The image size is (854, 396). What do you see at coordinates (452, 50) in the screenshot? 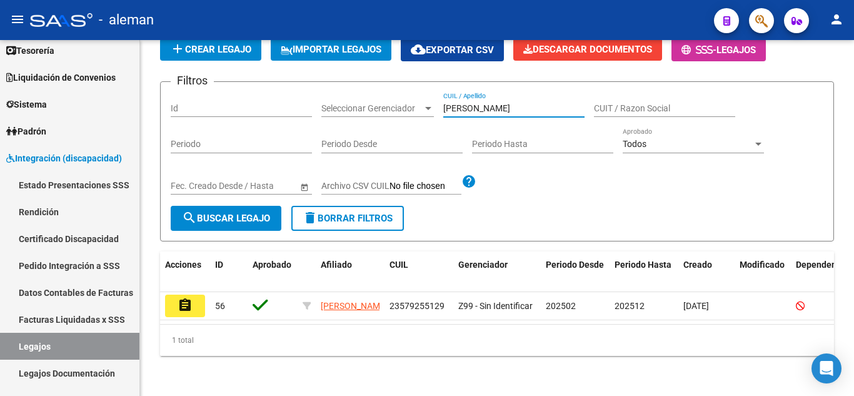
I see `span: Exportar CSV` at bounding box center [452, 50].